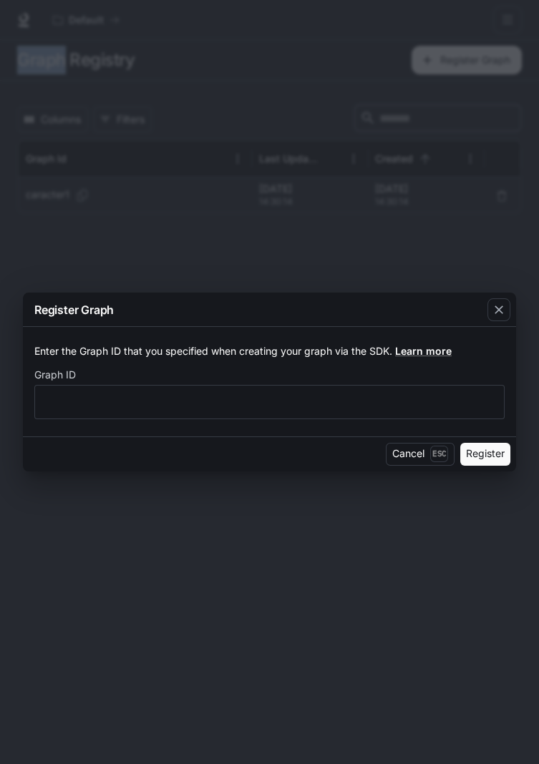  Describe the element at coordinates (420, 454) in the screenshot. I see `button: CancelEsc` at that location.